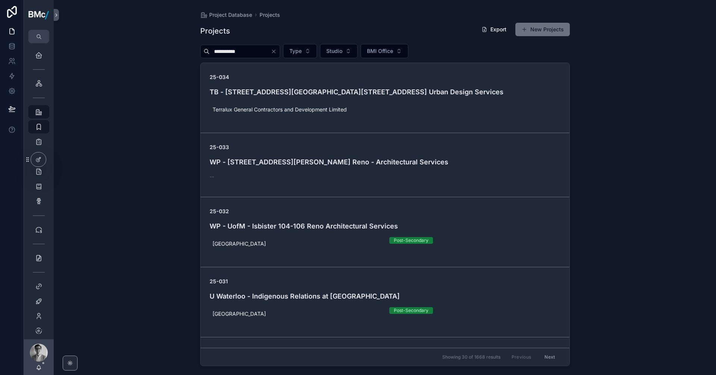 Image resolution: width=716 pixels, height=375 pixels. What do you see at coordinates (219, 77) in the screenshot?
I see `strong: 25-034` at bounding box center [219, 77].